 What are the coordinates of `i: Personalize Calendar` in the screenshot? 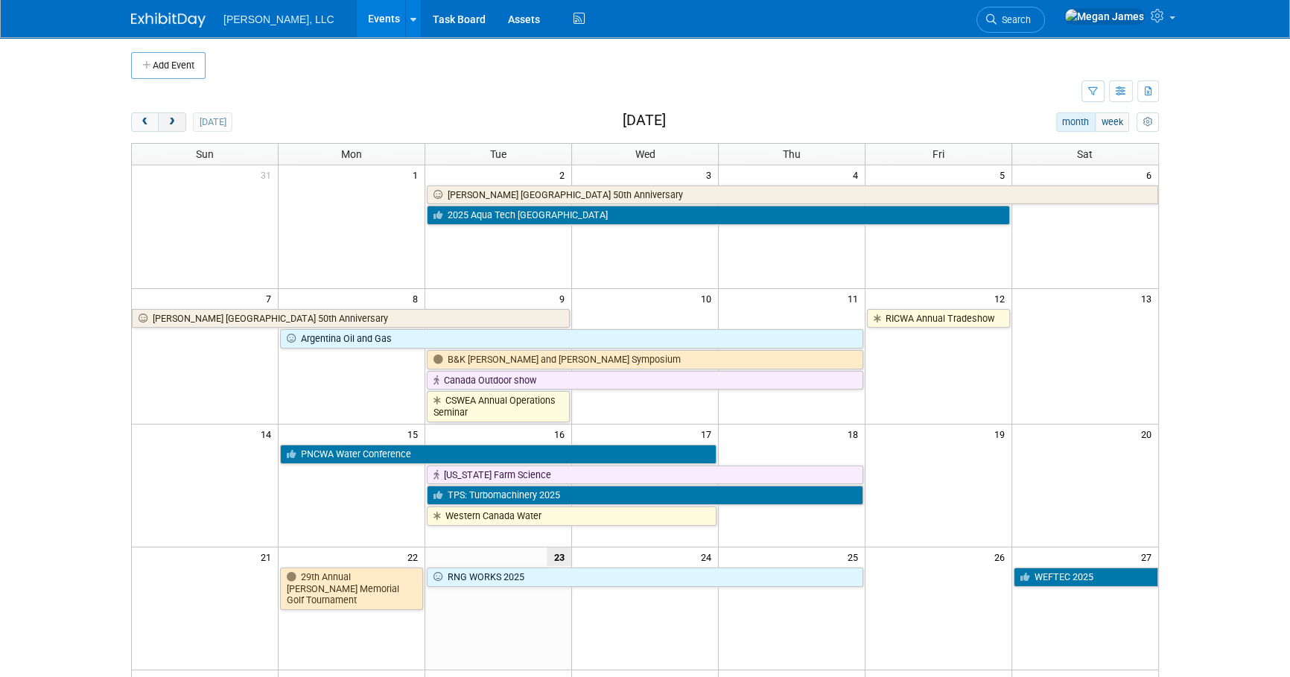 It's located at (1147, 122).